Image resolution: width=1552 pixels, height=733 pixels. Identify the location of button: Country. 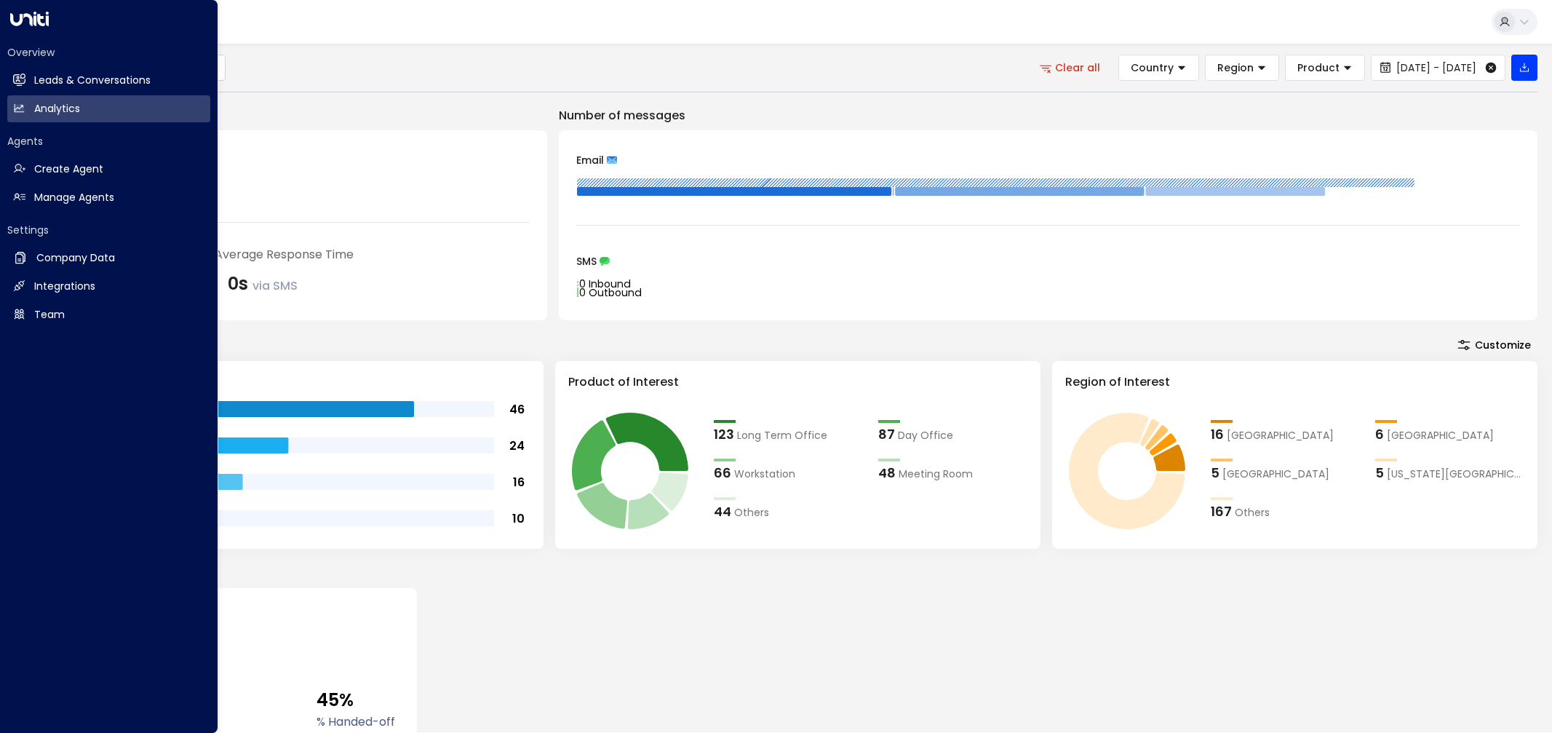
(1158, 68).